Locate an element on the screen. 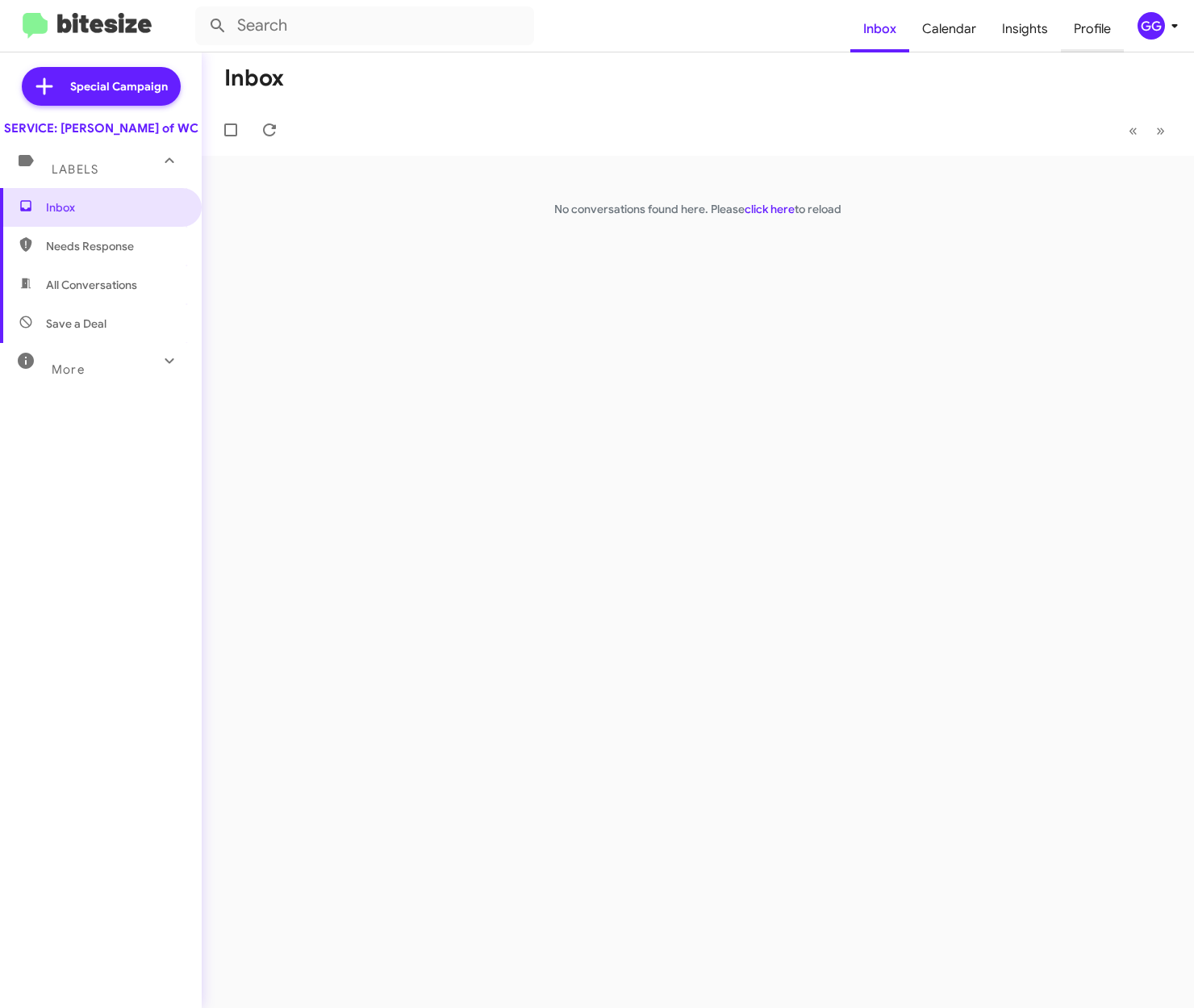 Image resolution: width=1194 pixels, height=1008 pixels. nav: Page navigation example is located at coordinates (1148, 130).